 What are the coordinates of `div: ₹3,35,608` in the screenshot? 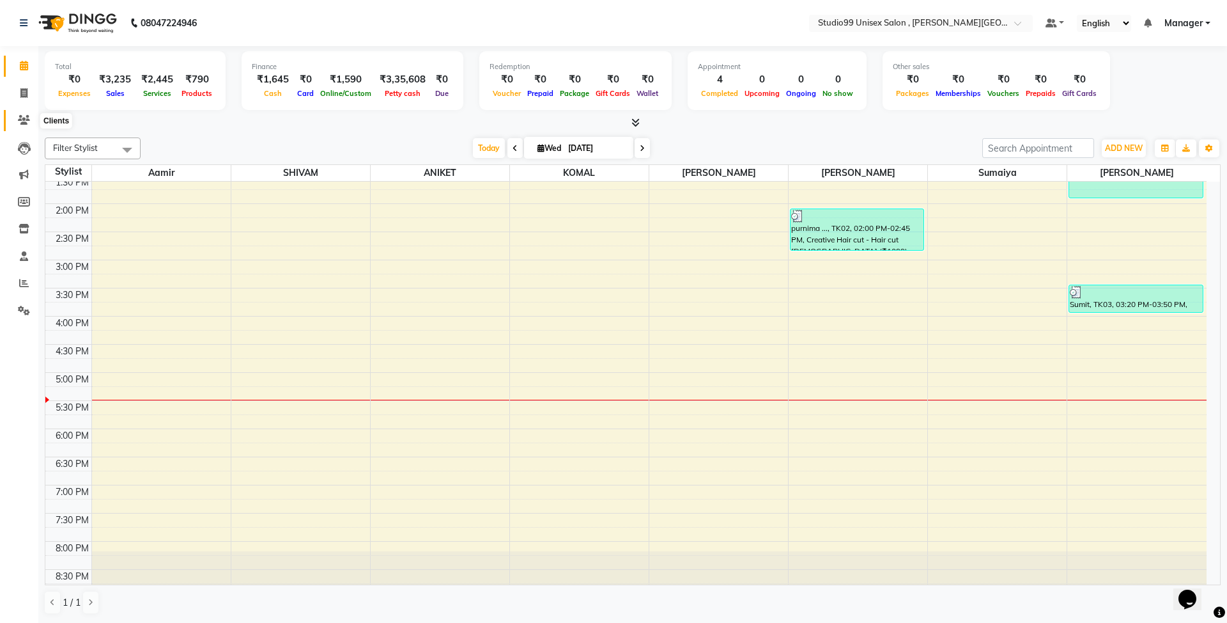 It's located at (403, 79).